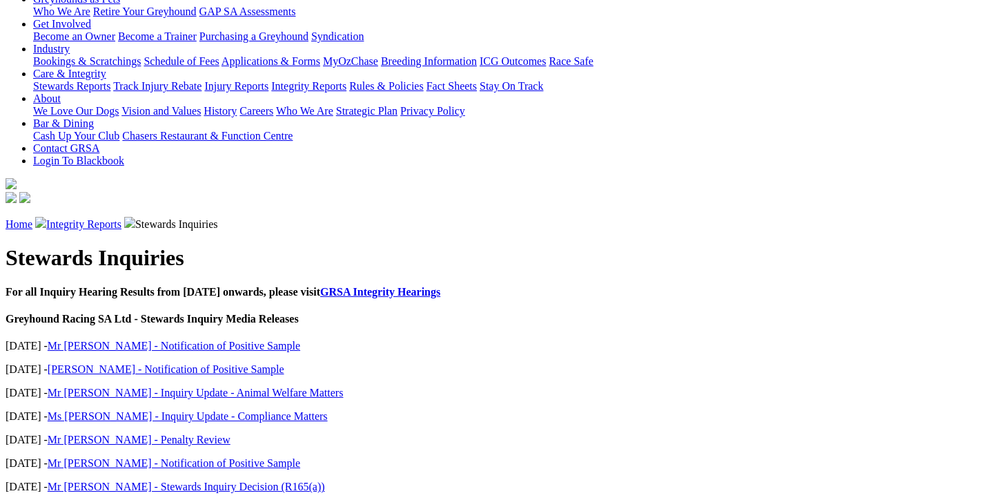 The width and height of the screenshot is (982, 498). What do you see at coordinates (366, 110) in the screenshot?
I see `a: Strategic Plan` at bounding box center [366, 110].